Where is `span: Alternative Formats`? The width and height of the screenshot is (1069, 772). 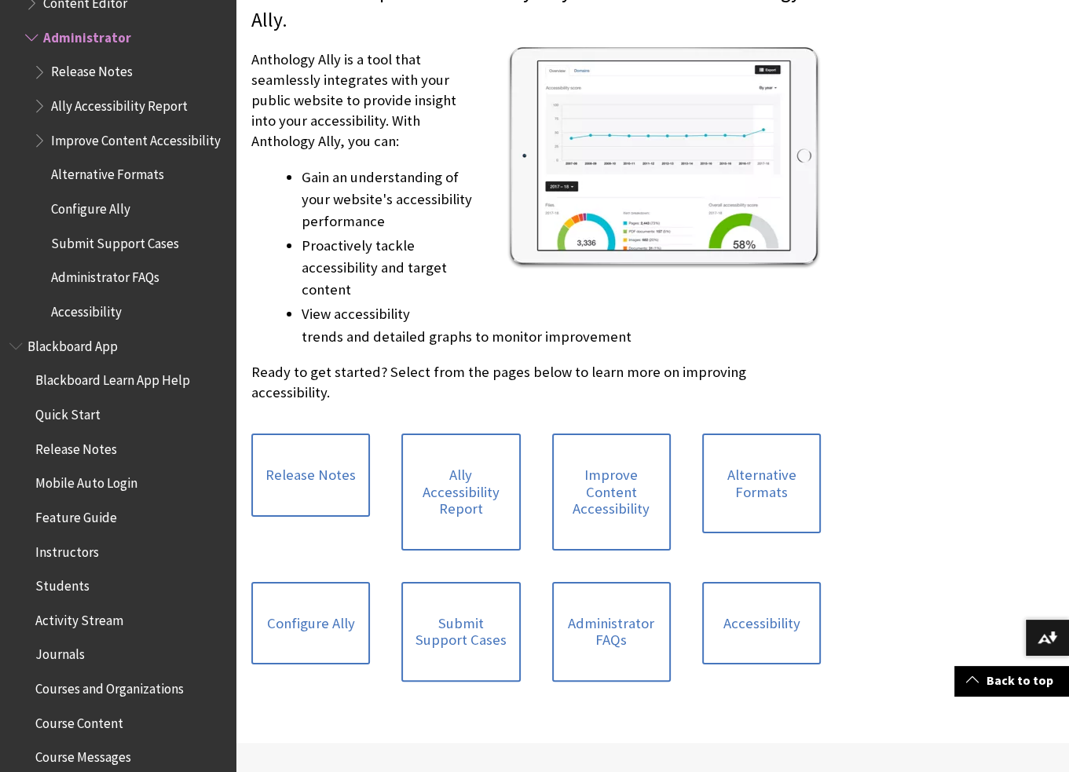 span: Alternative Formats is located at coordinates (108, 172).